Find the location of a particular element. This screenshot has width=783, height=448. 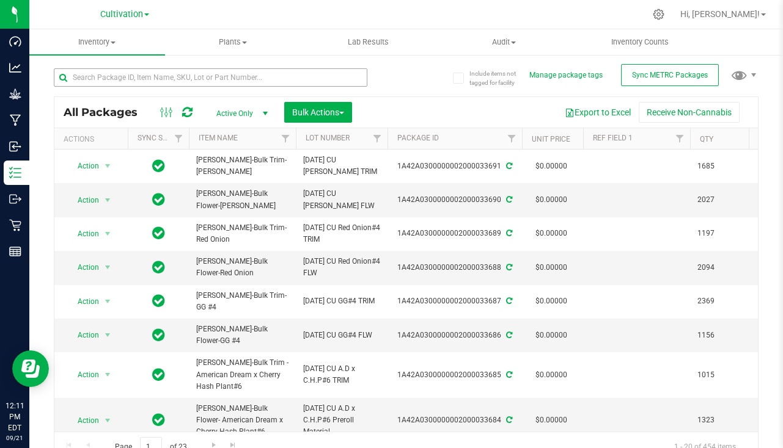

div: 1A42A0300000002000033686 is located at coordinates (455, 335).